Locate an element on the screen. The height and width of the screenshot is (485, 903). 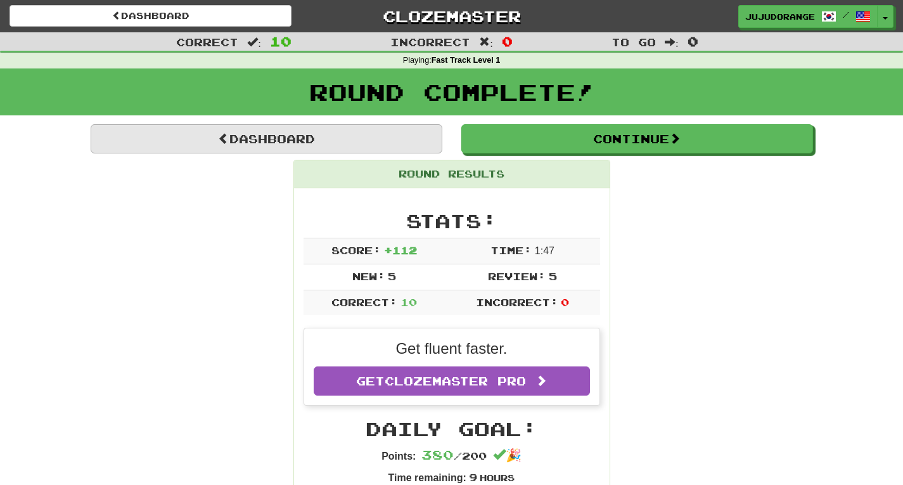
strong: Fast Track Level 1 is located at coordinates (466, 60).